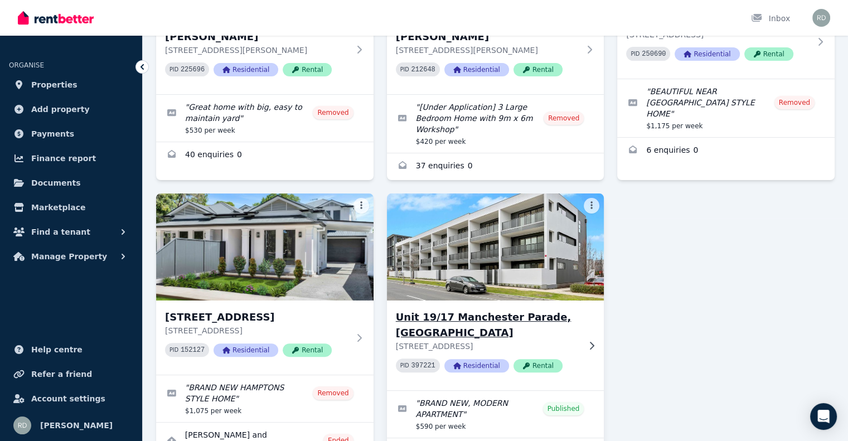 This screenshot has height=441, width=848. What do you see at coordinates (423, 70) in the screenshot?
I see `code: 212648` at bounding box center [423, 70].